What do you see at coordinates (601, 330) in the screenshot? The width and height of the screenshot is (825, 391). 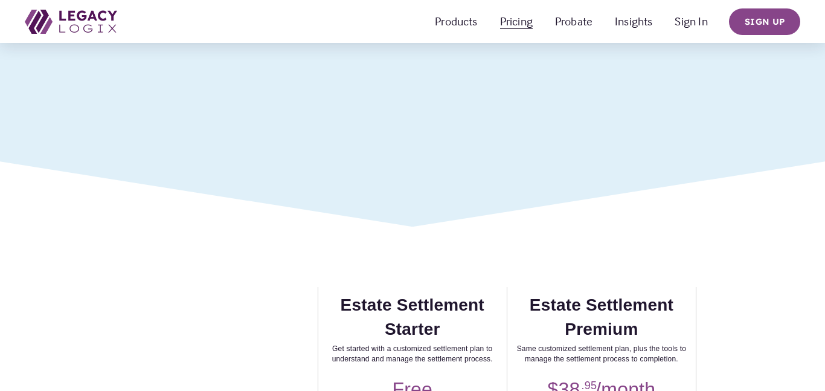 I see `th: Estate Settlement Premium` at bounding box center [601, 330].